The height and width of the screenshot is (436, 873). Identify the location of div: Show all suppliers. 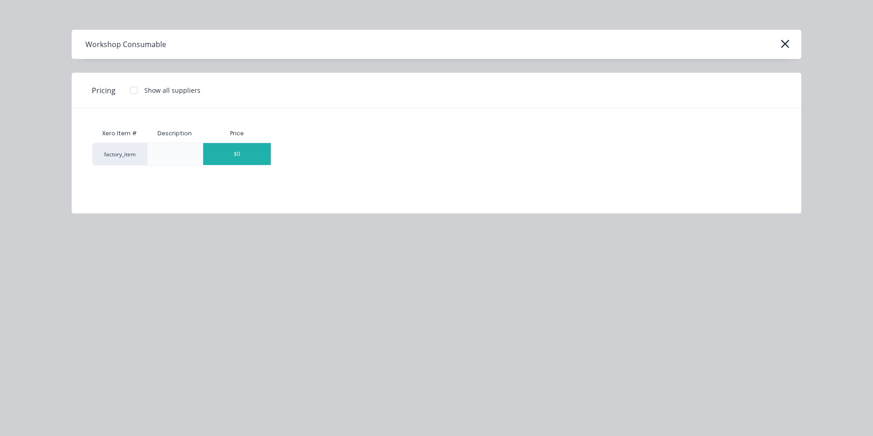
(172, 90).